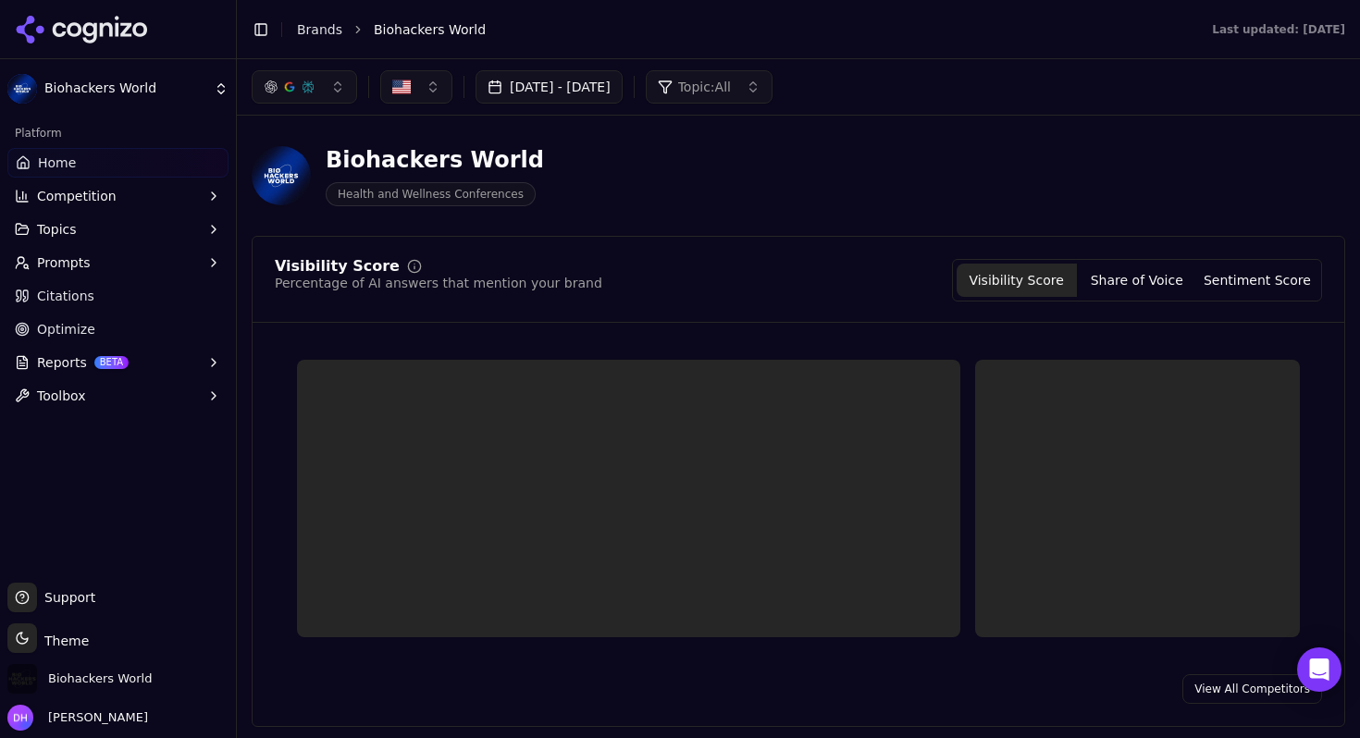 This screenshot has width=1360, height=738. What do you see at coordinates (66, 598) in the screenshot?
I see `span: Support` at bounding box center [66, 598].